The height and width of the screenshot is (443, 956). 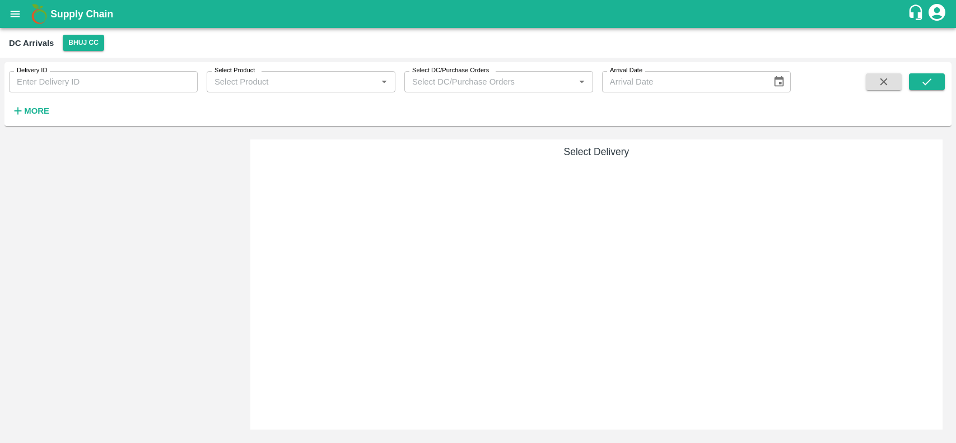 What do you see at coordinates (82, 14) in the screenshot?
I see `b: Supply Chain` at bounding box center [82, 14].